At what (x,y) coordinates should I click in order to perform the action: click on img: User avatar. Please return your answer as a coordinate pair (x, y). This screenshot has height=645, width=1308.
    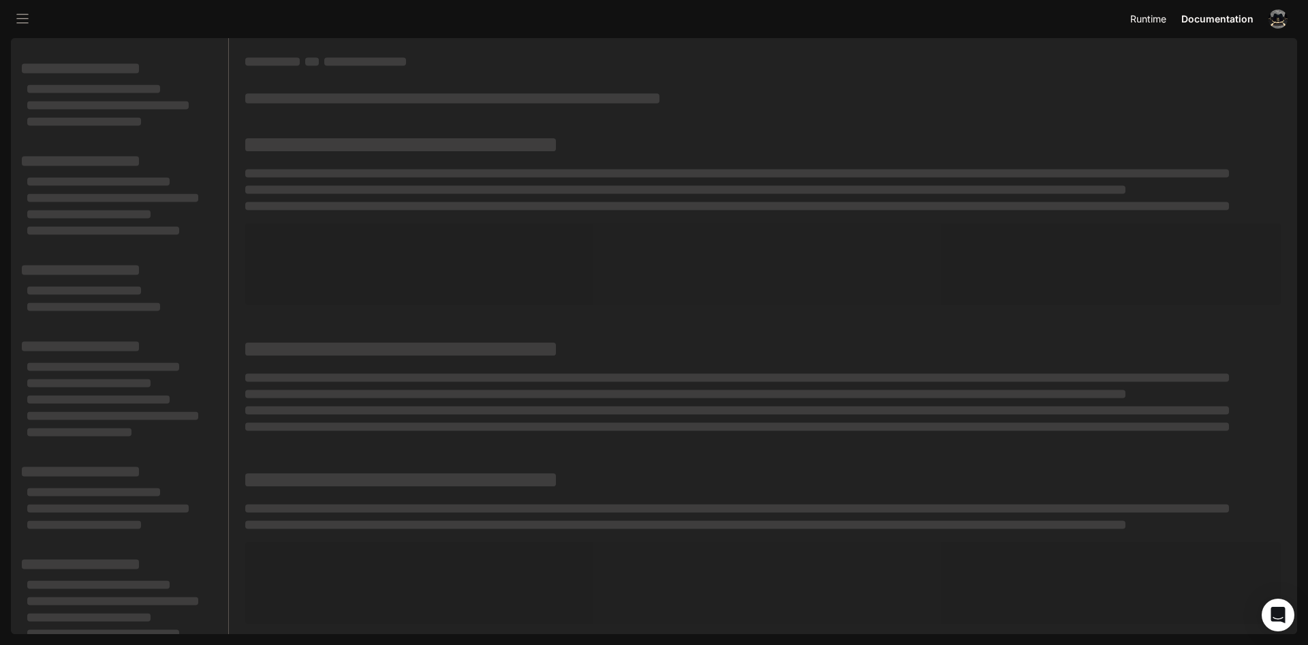
    Looking at the image, I should click on (1278, 19).